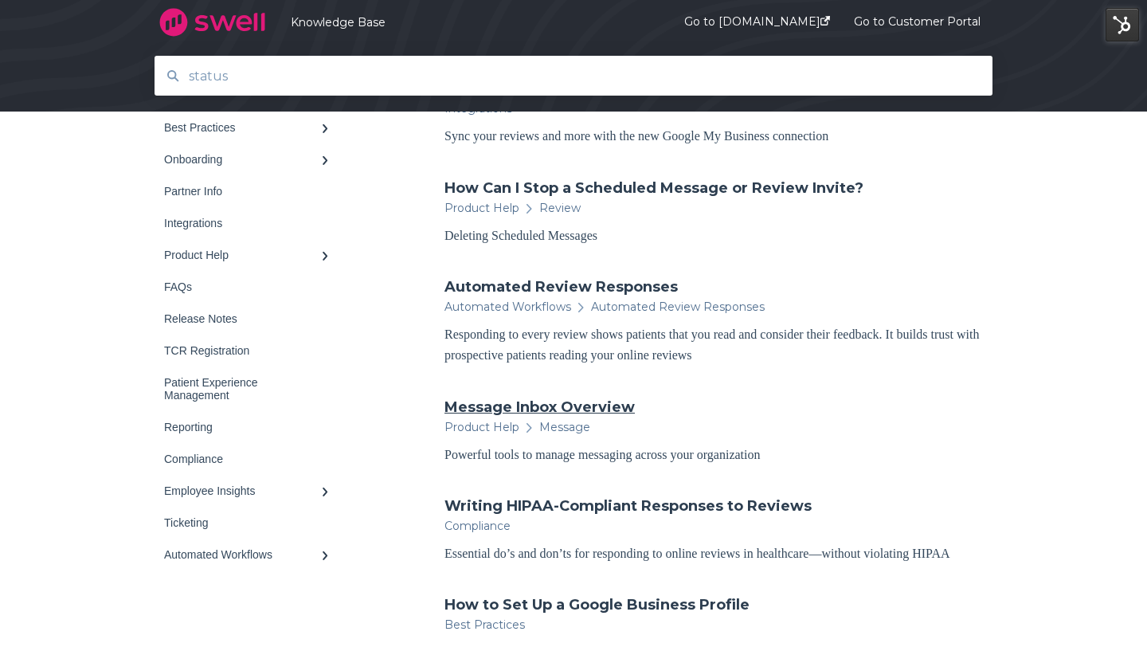  What do you see at coordinates (242, 255) in the screenshot?
I see `div: Product Help` at bounding box center [242, 255].